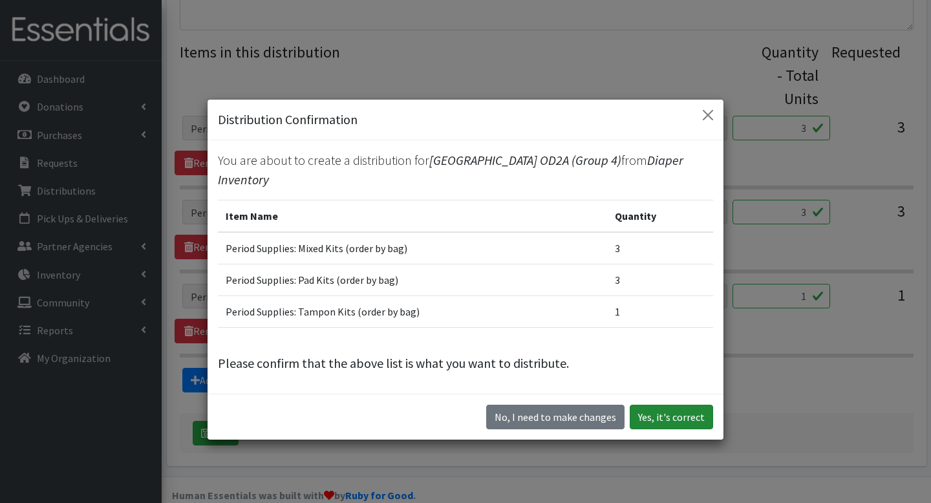 The image size is (931, 503). Describe the element at coordinates (412, 312) in the screenshot. I see `td: Period Supplies: Tampon Kits (order by bag)` at that location.